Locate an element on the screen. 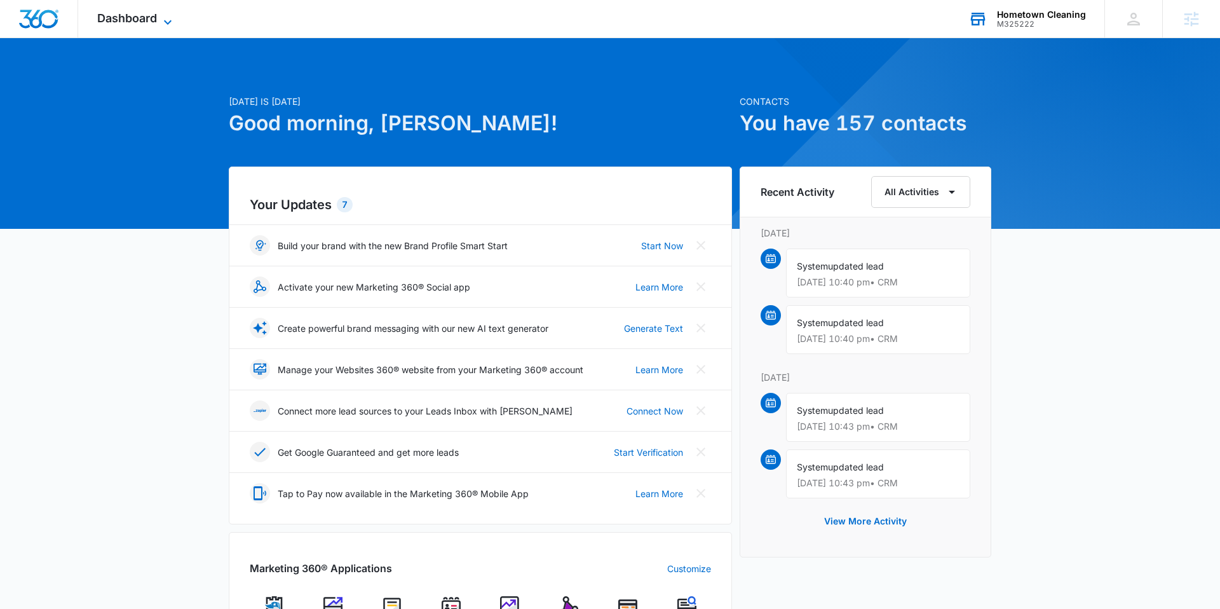  img: tab_keywords_by_traffic_grey.svg is located at coordinates (132, 79).